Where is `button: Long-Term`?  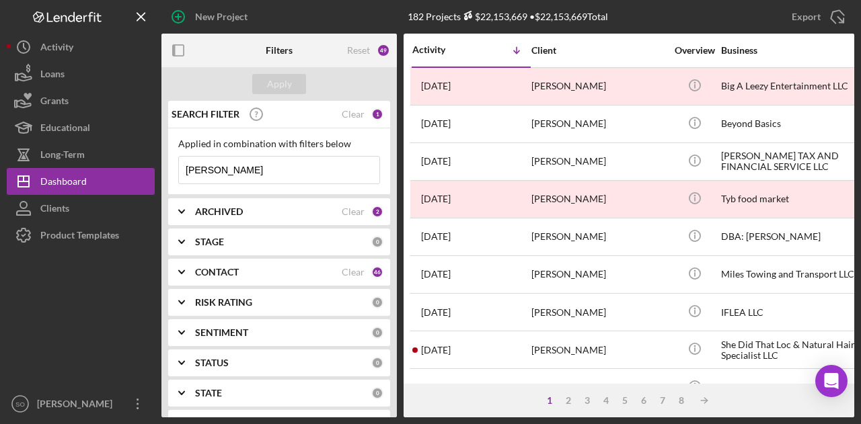
button: Long-Term is located at coordinates (81, 155).